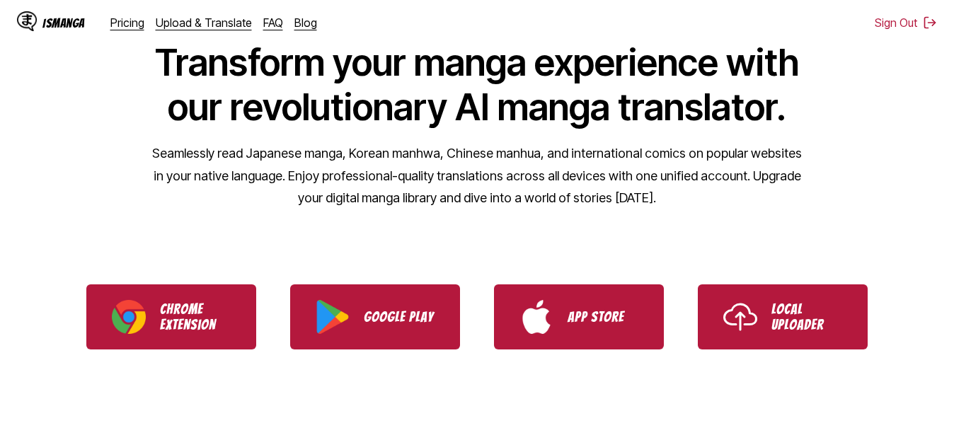 This screenshot has width=954, height=423. Describe the element at coordinates (603, 317) in the screenshot. I see `p: App Store` at that location.